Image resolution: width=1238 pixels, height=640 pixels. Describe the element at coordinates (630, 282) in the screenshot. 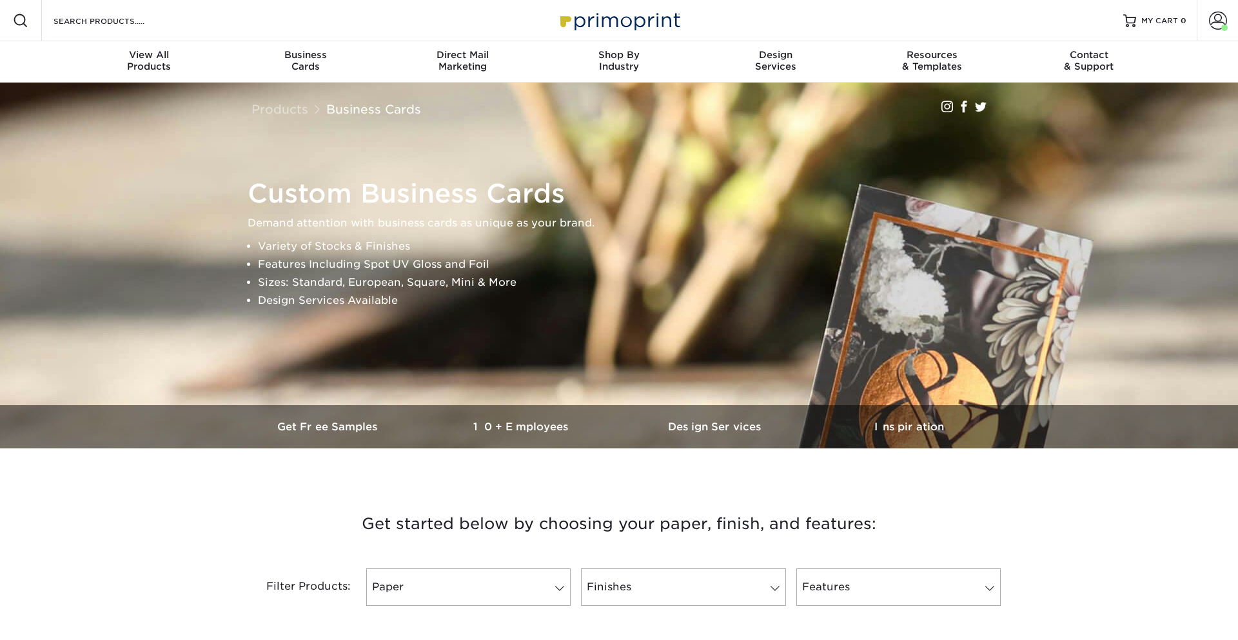

I see `li: Sizes: Standard, European, Square, Mini & More` at that location.